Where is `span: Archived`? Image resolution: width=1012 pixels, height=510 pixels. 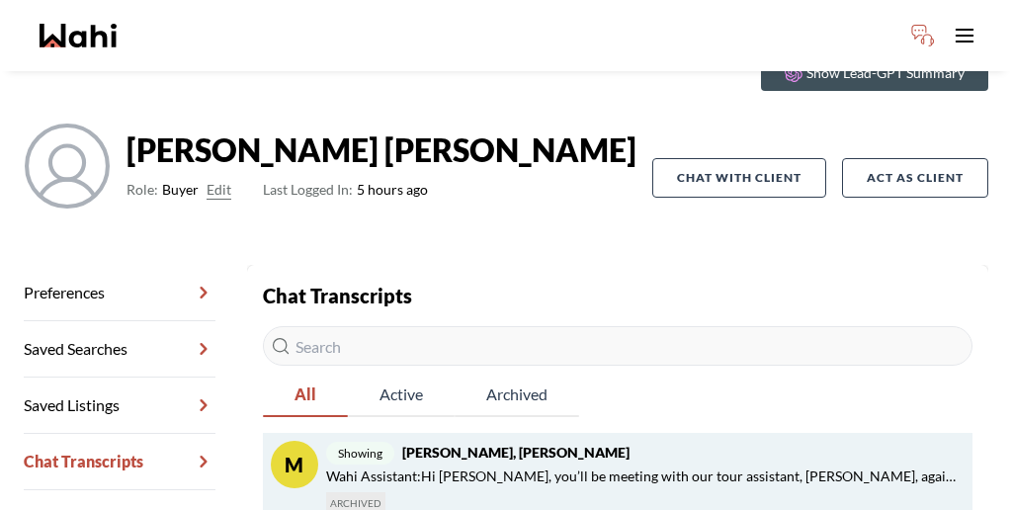 span: Archived is located at coordinates (517, 394).